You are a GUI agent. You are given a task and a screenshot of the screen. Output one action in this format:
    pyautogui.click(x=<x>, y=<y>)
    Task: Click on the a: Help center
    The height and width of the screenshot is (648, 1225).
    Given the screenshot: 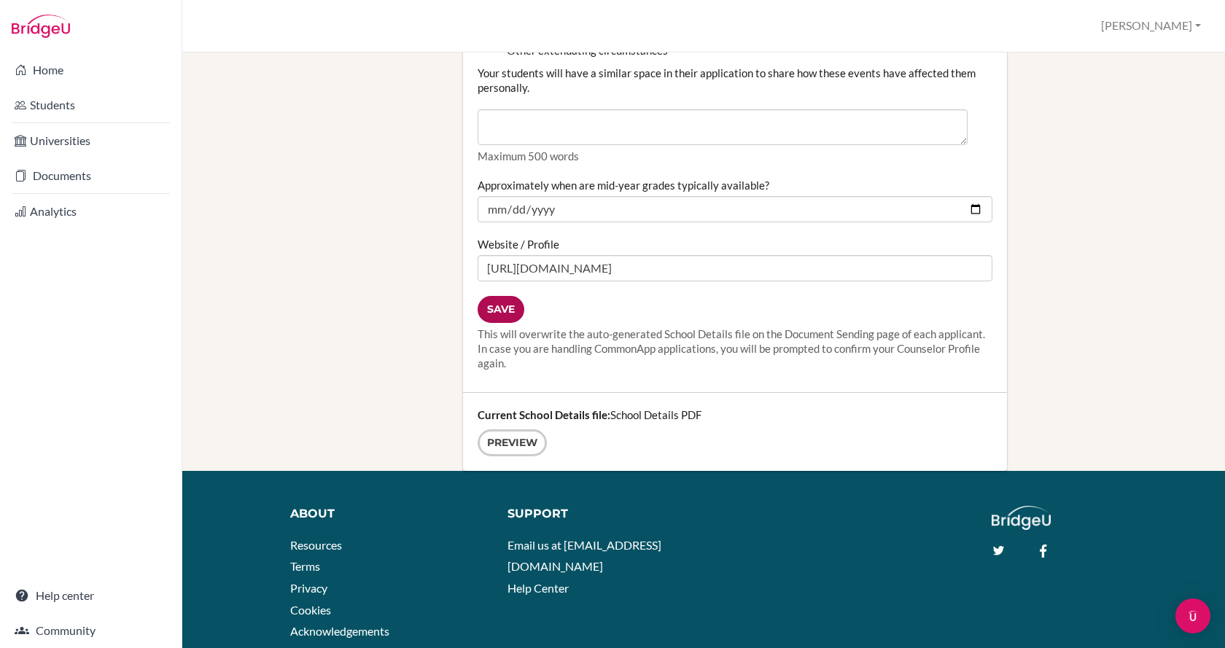 What is the action you would take?
    pyautogui.click(x=90, y=596)
    